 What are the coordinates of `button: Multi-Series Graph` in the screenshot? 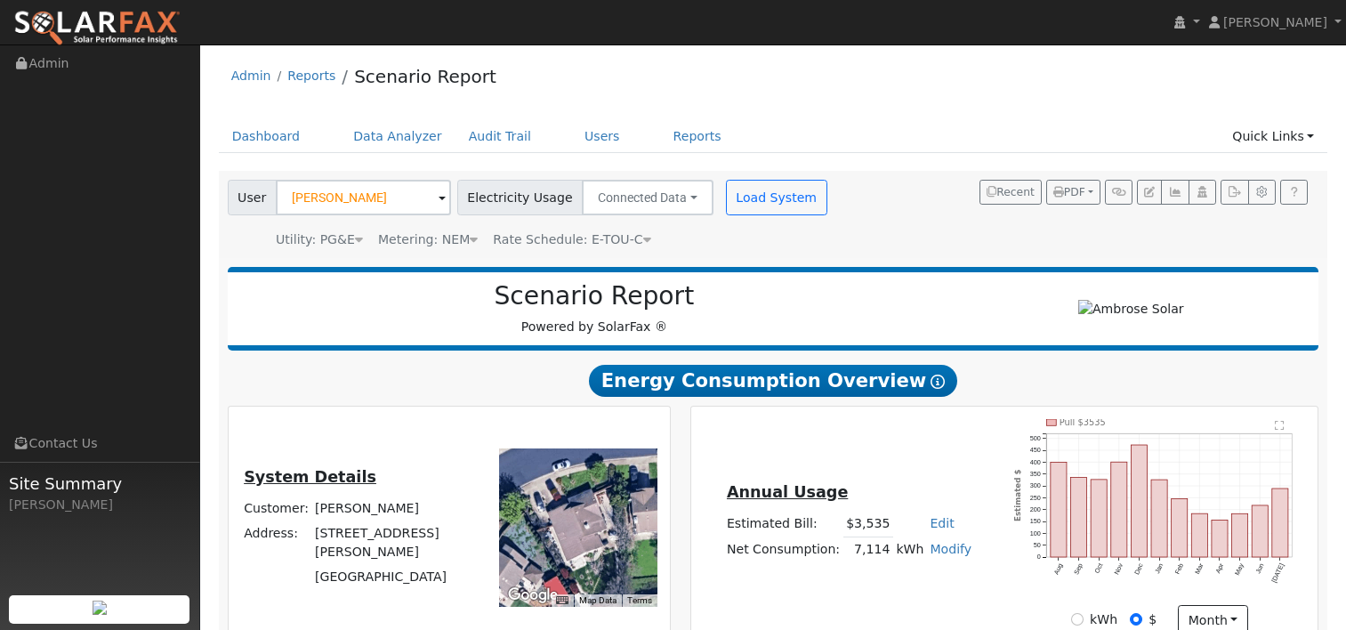 It's located at (1175, 192).